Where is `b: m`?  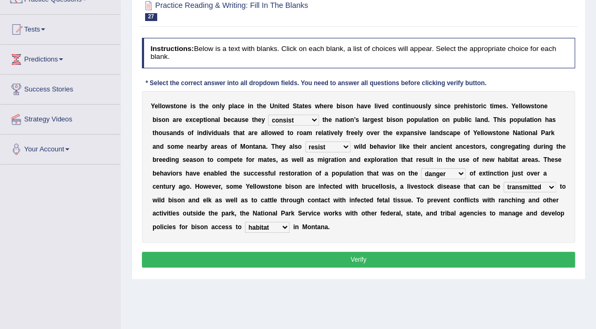
b: m is located at coordinates (496, 106).